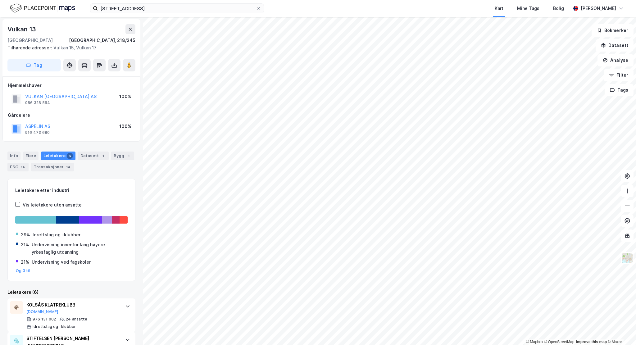  Describe the element at coordinates (38, 103) in the screenshot. I see `div: 986 328 564` at that location.